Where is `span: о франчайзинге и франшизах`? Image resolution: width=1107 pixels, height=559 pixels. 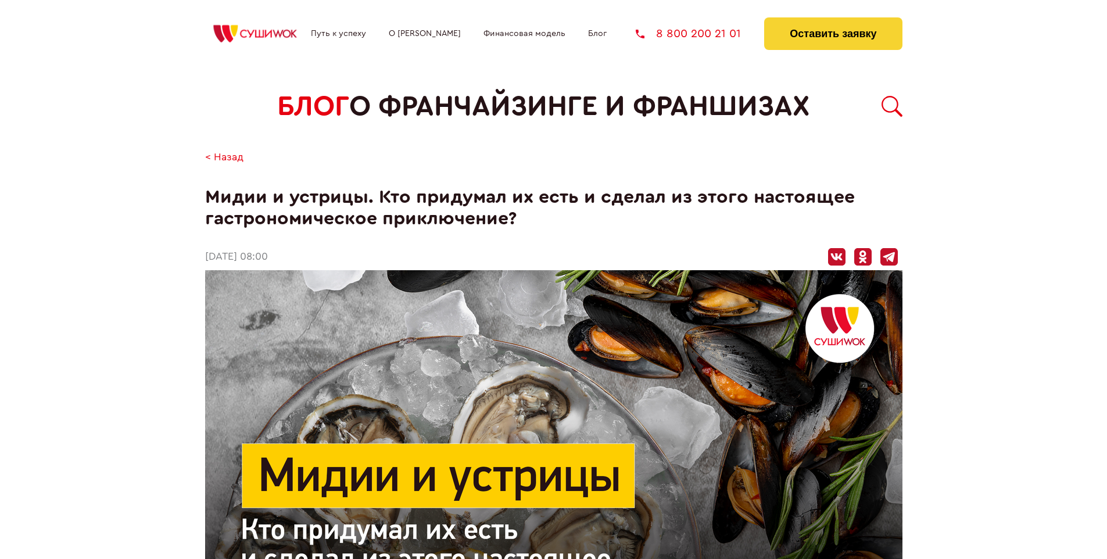 span: о франчайзинге и франшизах is located at coordinates (580, 106).